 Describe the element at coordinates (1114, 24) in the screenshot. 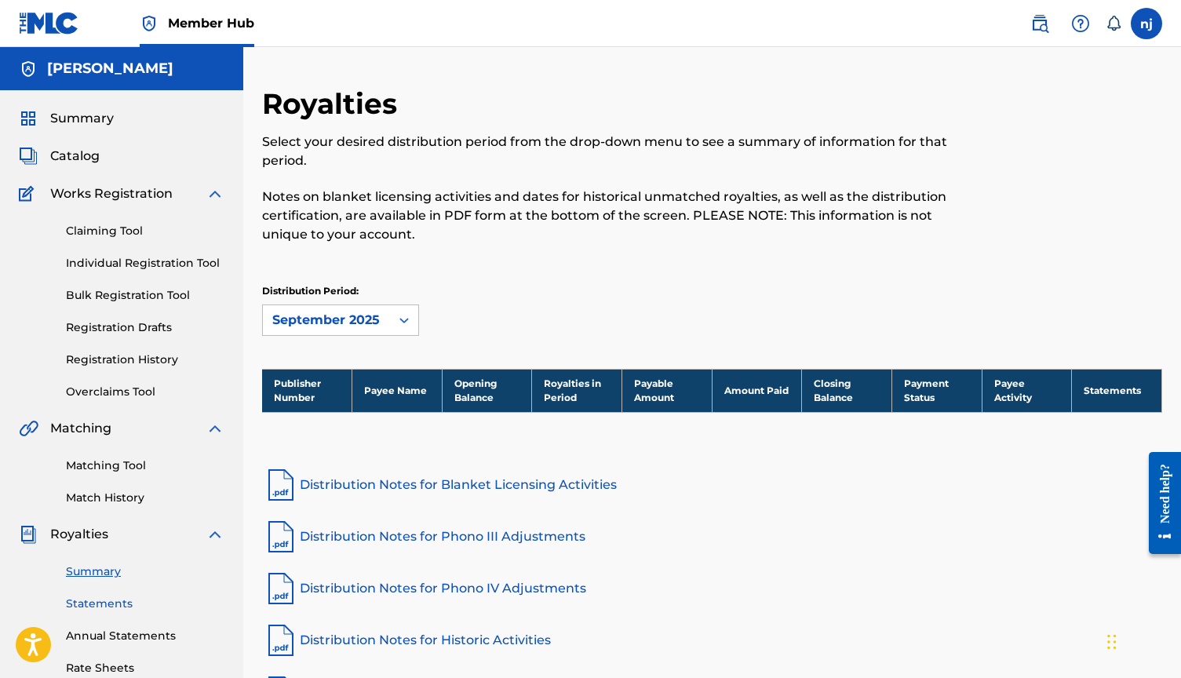

I see `div: Notifications` at that location.